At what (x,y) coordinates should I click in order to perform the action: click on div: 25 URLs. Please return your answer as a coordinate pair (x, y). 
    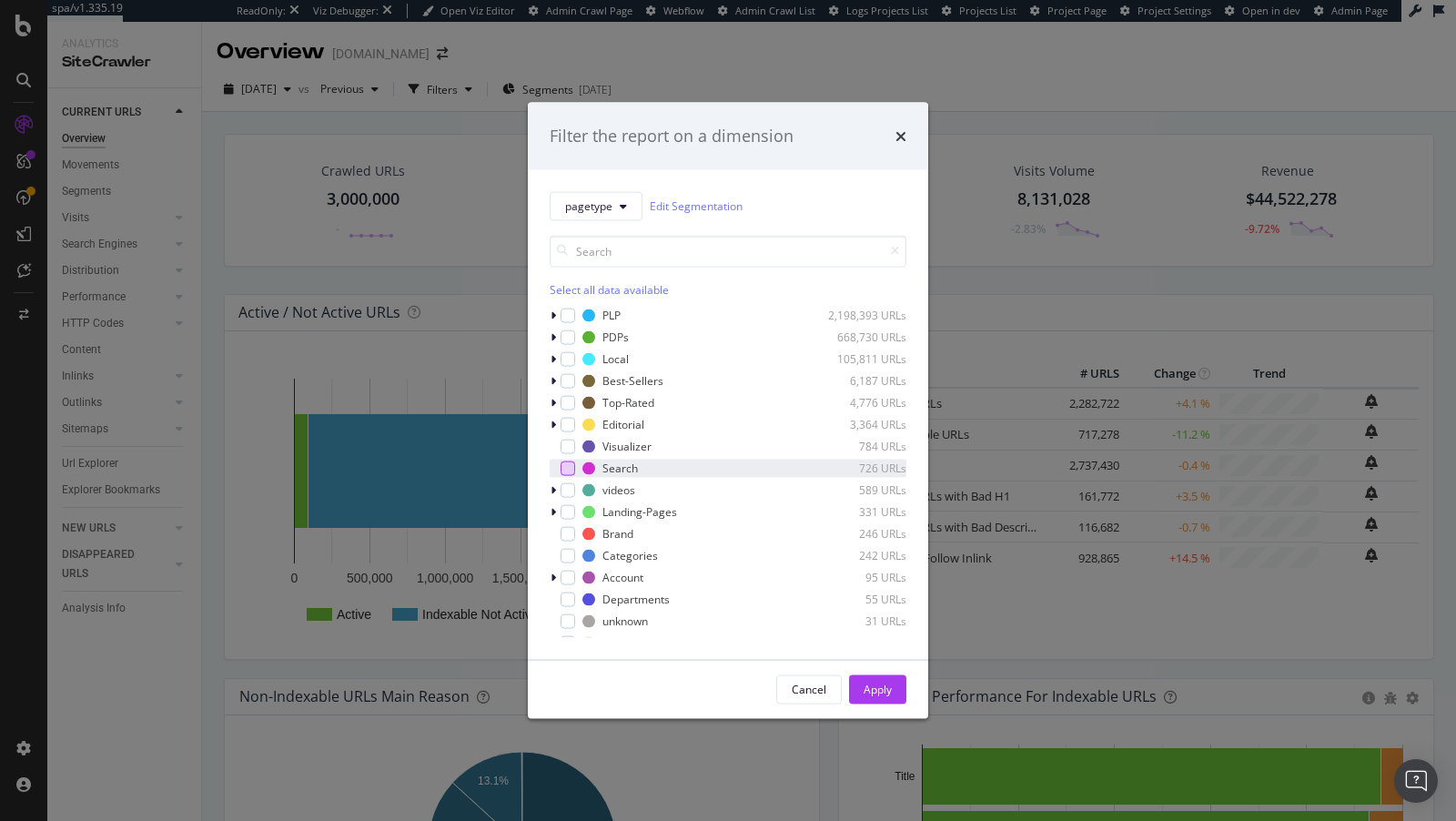
    Looking at the image, I should click on (862, 643).